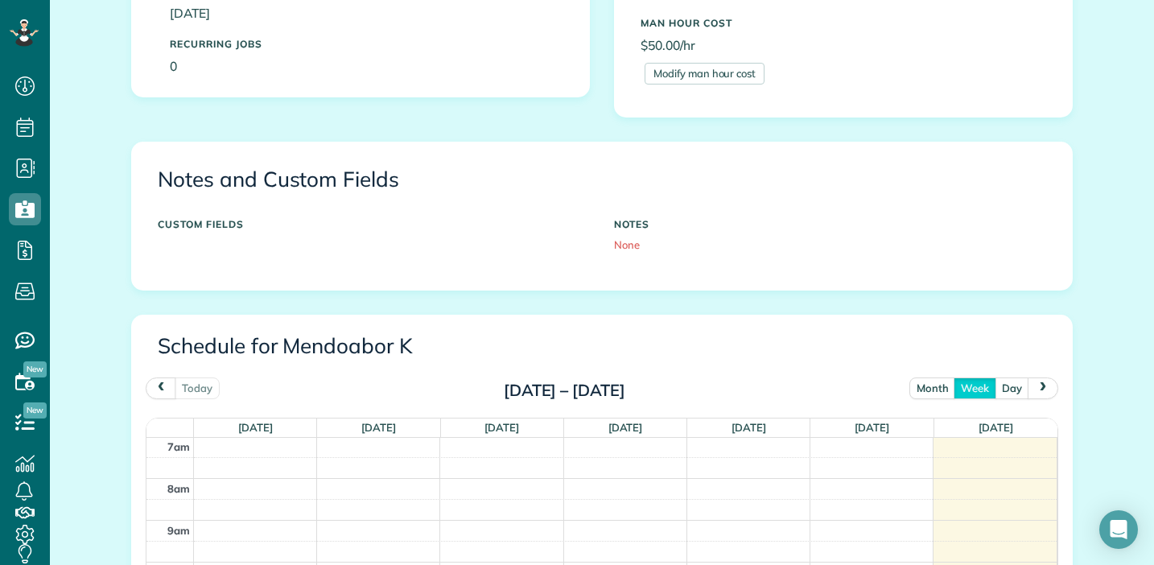 This screenshot has width=1154, height=565. What do you see at coordinates (830, 224) in the screenshot?
I see `h5: NOTES` at bounding box center [830, 224].